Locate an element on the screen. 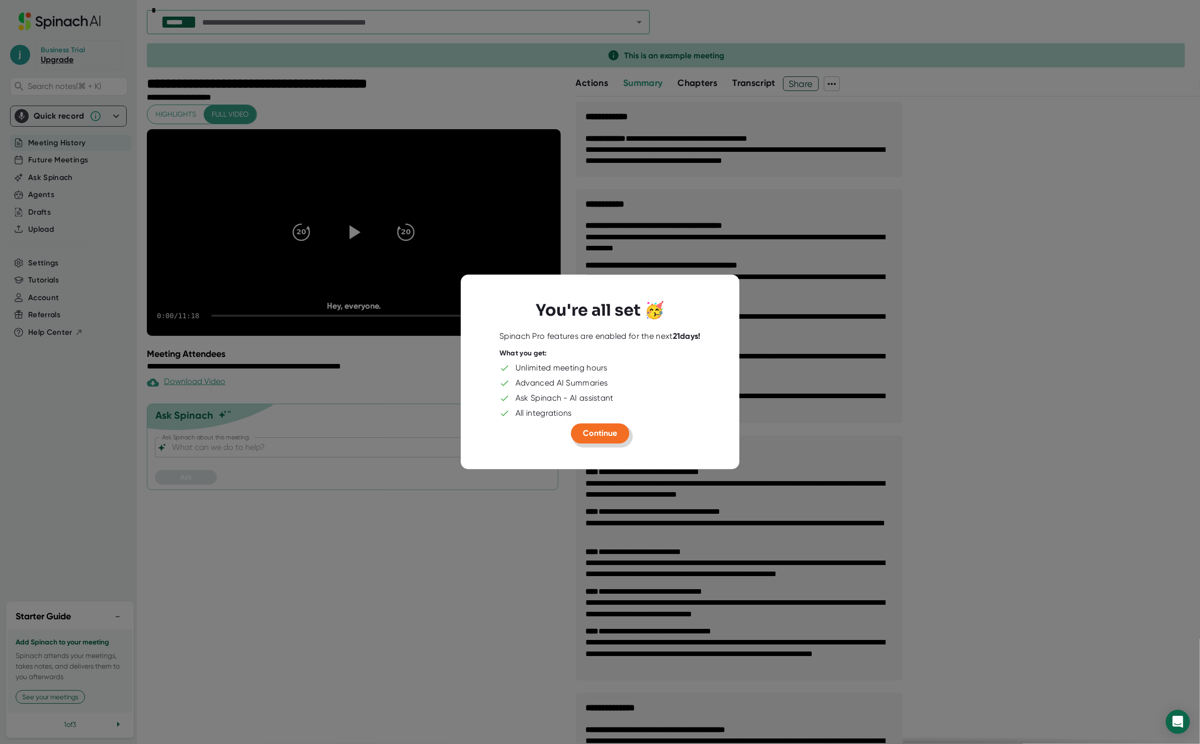 The width and height of the screenshot is (1200, 744). button: Continue is located at coordinates (600, 433).